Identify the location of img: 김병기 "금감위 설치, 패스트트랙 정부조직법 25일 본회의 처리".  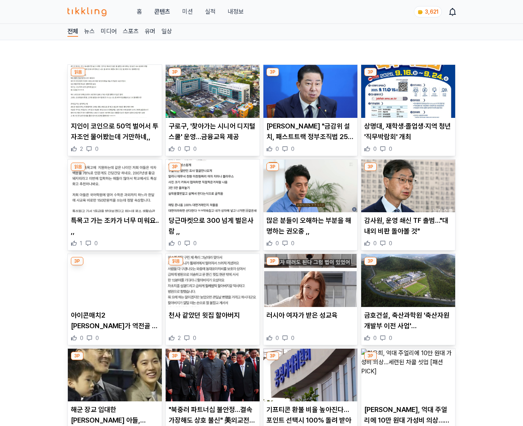
(310, 91).